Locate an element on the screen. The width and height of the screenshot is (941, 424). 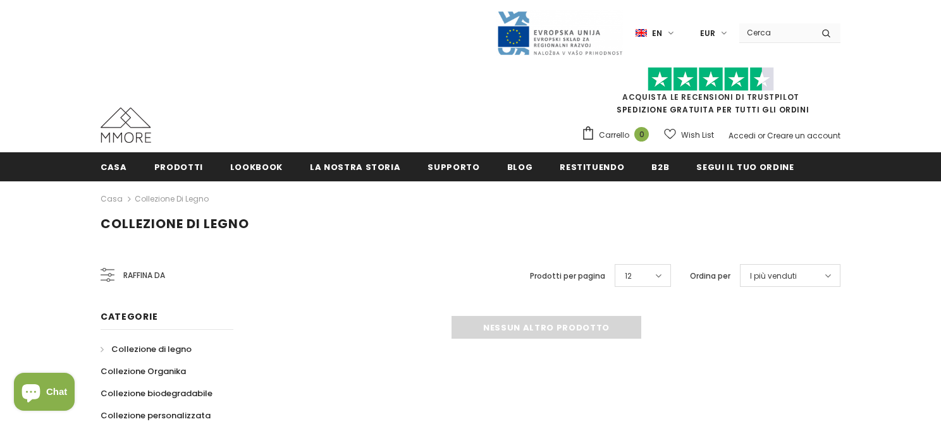
a: supporto is located at coordinates (453, 166).